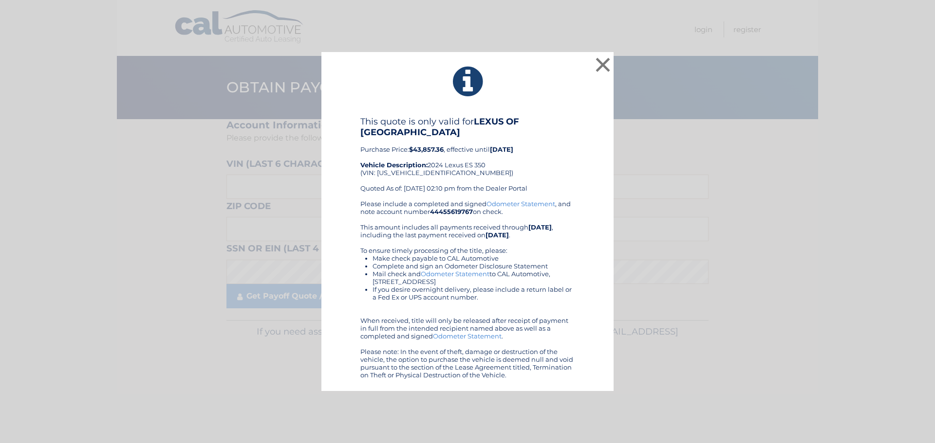 This screenshot has height=443, width=935. I want to click on b: 44455619767, so click(451, 212).